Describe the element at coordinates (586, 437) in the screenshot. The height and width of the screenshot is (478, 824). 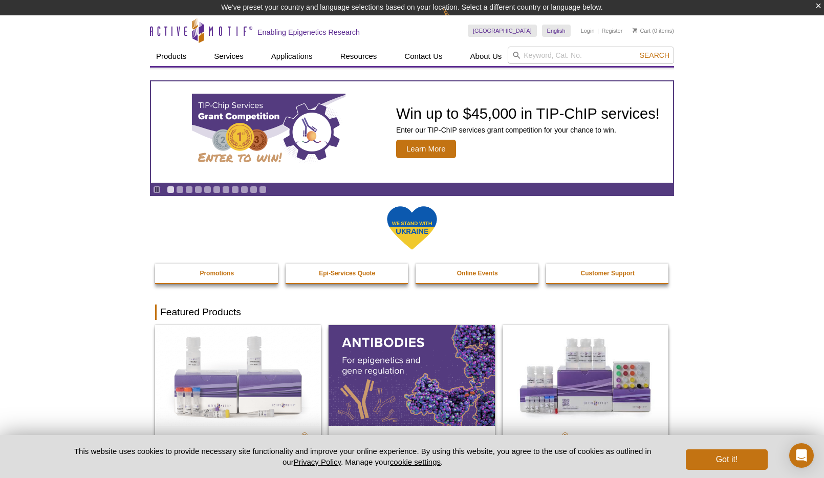
I see `h2: CUT&Tag-IT Express Assay Kit` at that location.